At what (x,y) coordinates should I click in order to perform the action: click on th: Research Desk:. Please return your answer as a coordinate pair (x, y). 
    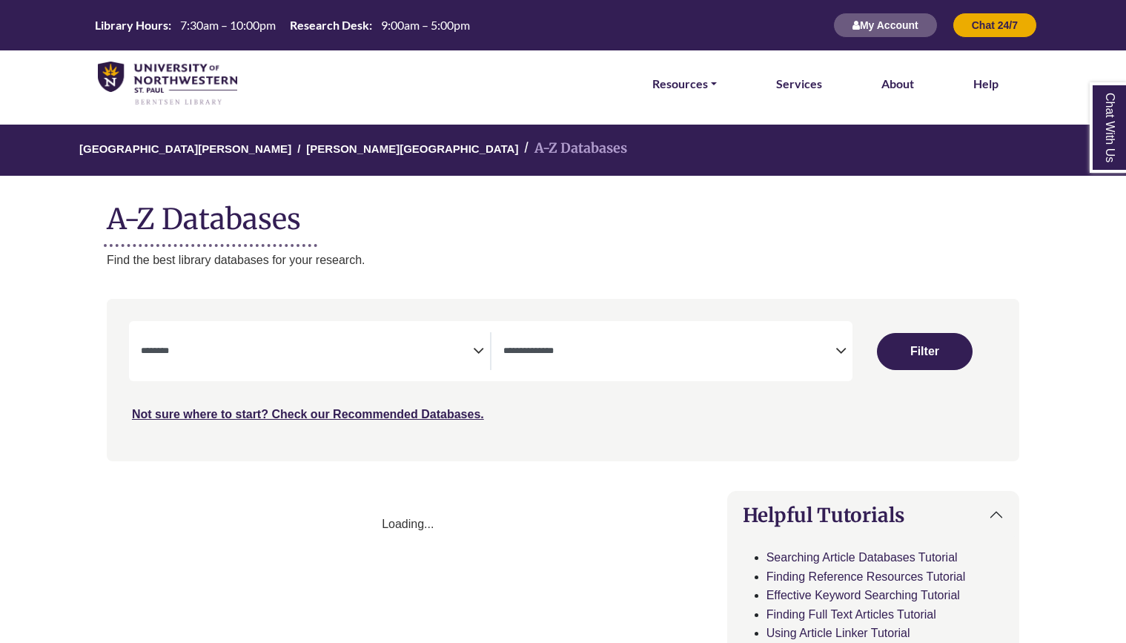
    Looking at the image, I should click on (328, 24).